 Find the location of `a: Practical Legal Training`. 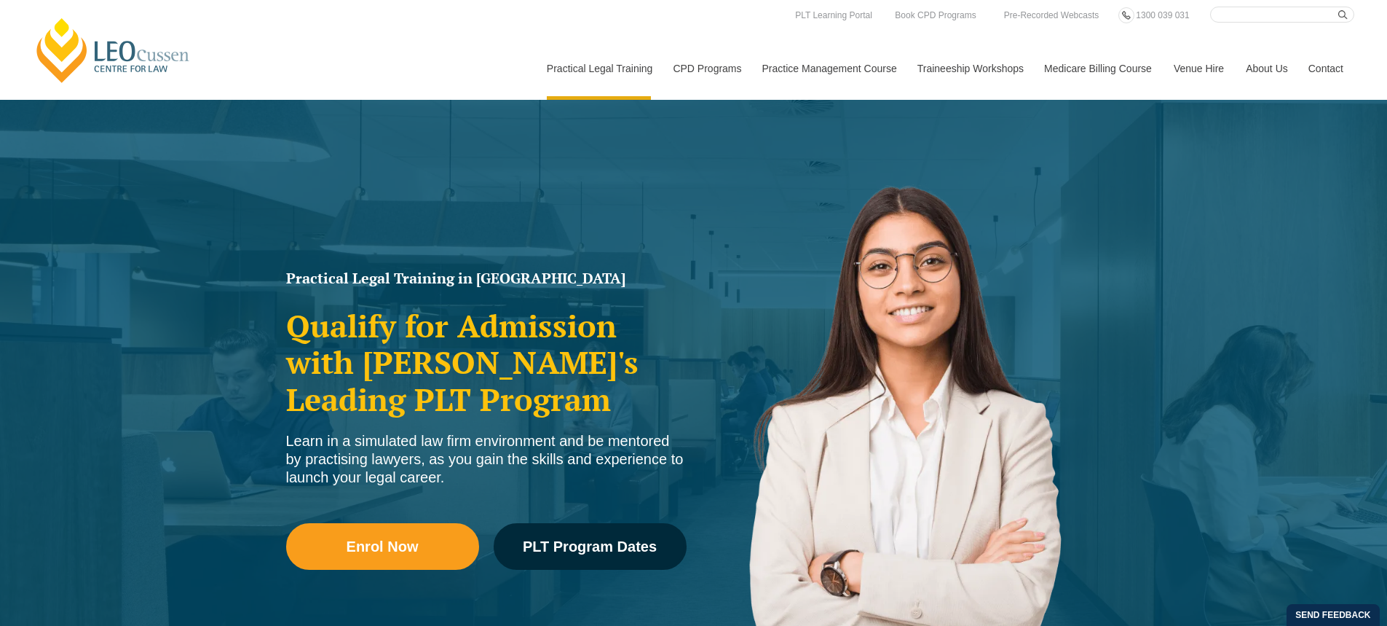

a: Practical Legal Training is located at coordinates (599, 68).